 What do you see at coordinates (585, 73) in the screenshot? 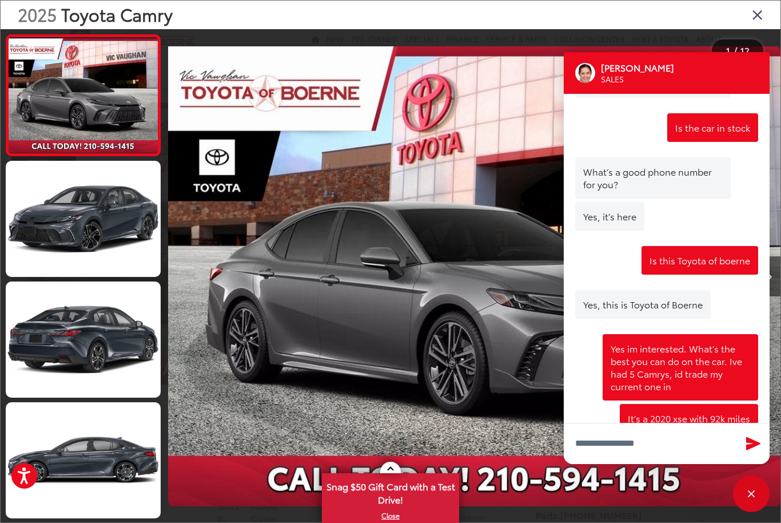
I see `div: Operator Image` at bounding box center [585, 73].